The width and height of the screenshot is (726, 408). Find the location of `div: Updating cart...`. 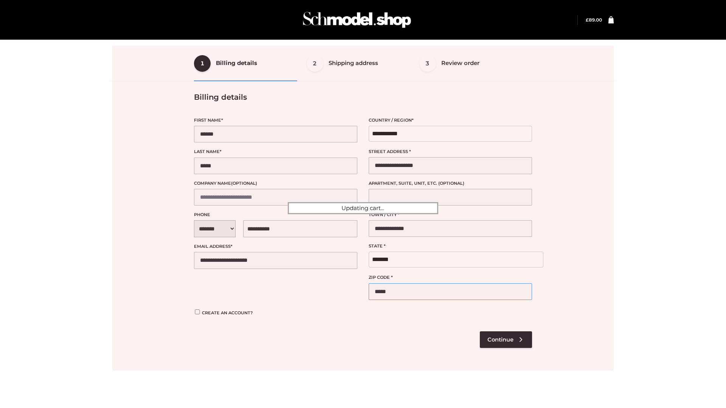

div: Updating cart... is located at coordinates (363, 208).